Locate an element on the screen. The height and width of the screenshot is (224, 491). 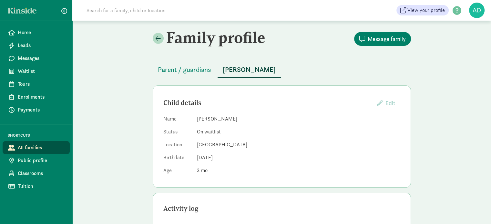
h2: Family profile is located at coordinates (216, 37).